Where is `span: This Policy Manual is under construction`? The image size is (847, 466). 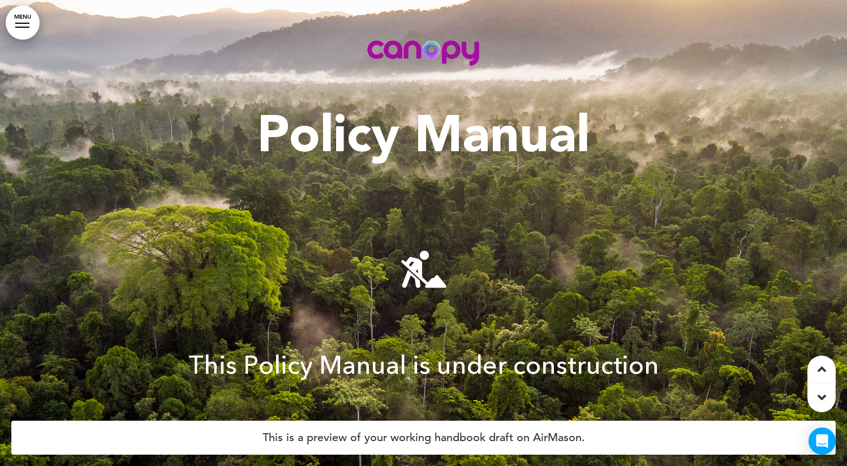 span: This Policy Manual is under construction is located at coordinates (424, 365).